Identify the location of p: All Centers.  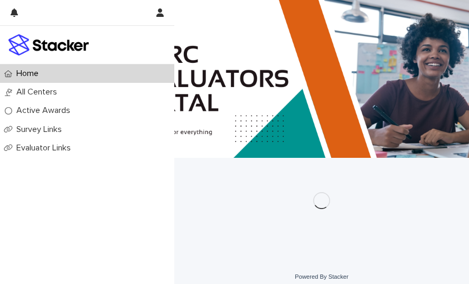
(39, 92).